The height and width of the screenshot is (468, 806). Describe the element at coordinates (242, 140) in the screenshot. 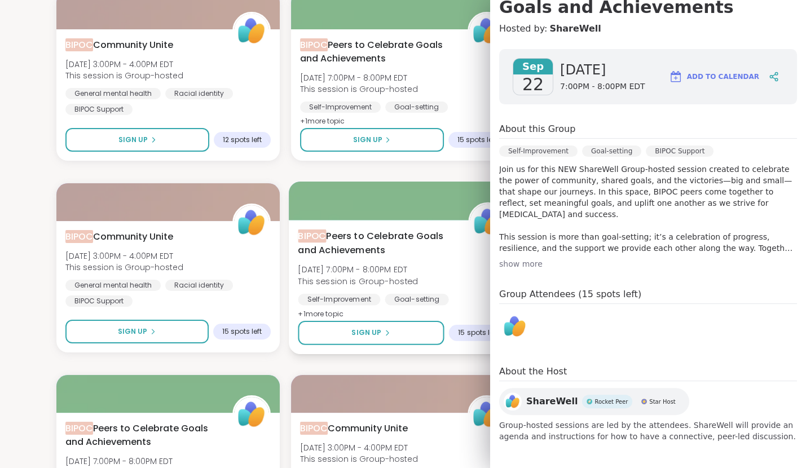

I see `span: 12 spots left` at that location.